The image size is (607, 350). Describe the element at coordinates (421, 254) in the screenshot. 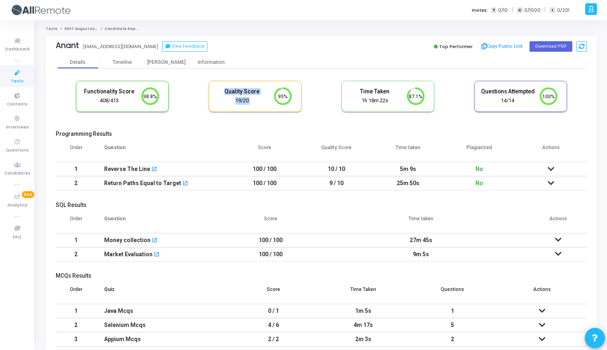

I see `td: 9m 5s` at that location.